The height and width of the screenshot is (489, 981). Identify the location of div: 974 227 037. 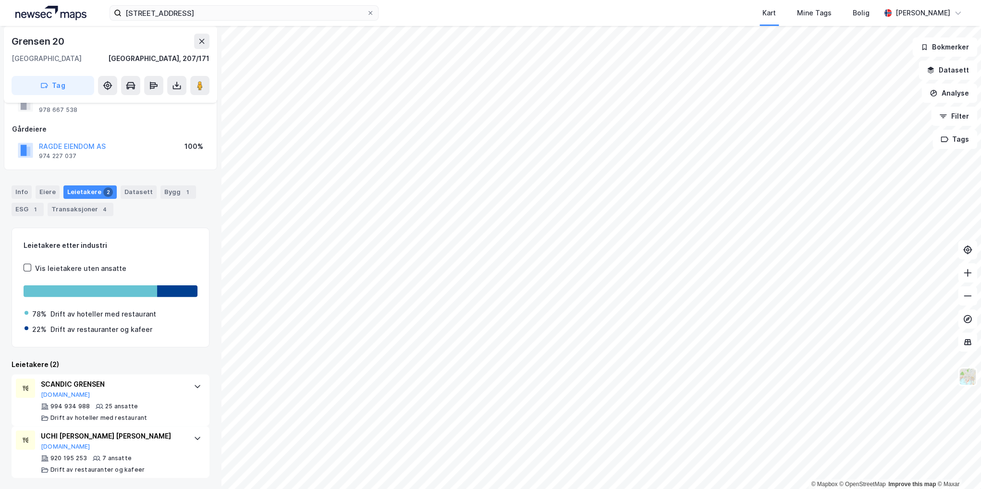
(58, 156).